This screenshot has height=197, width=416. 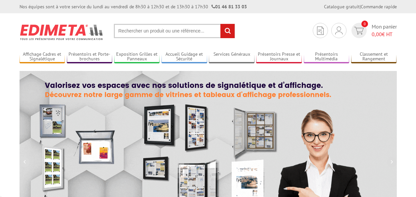 I want to click on span: 0, so click(x=365, y=24).